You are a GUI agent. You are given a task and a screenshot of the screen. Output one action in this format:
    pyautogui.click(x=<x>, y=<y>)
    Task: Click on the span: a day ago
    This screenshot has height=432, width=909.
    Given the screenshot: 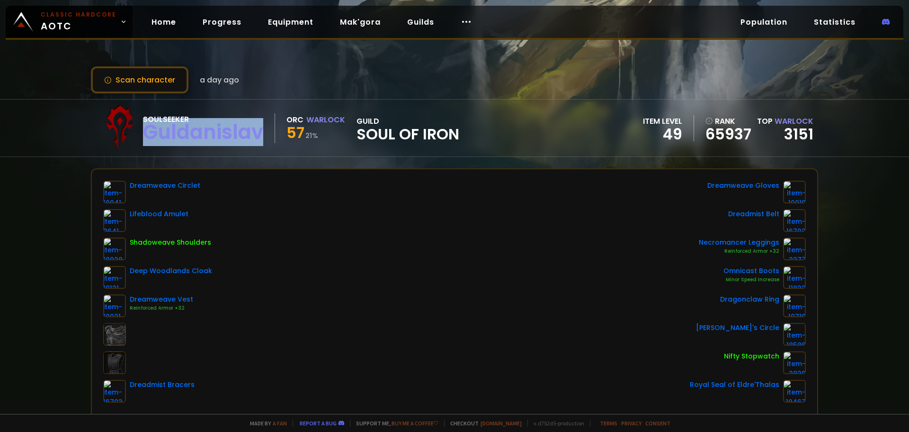 What is the action you would take?
    pyautogui.click(x=219, y=80)
    